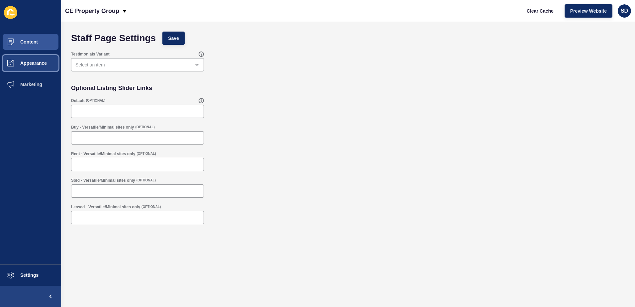 The image size is (635, 307). I want to click on span: Preview Website, so click(589, 11).